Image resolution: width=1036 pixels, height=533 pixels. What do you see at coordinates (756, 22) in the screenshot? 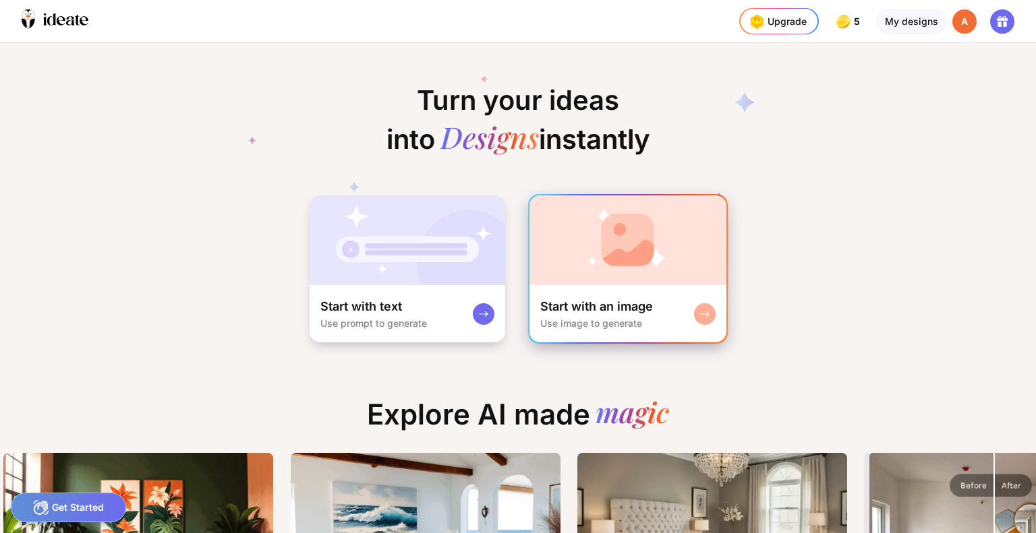
I see `img: upgrade-nav-btn-icon.gif` at bounding box center [756, 22].